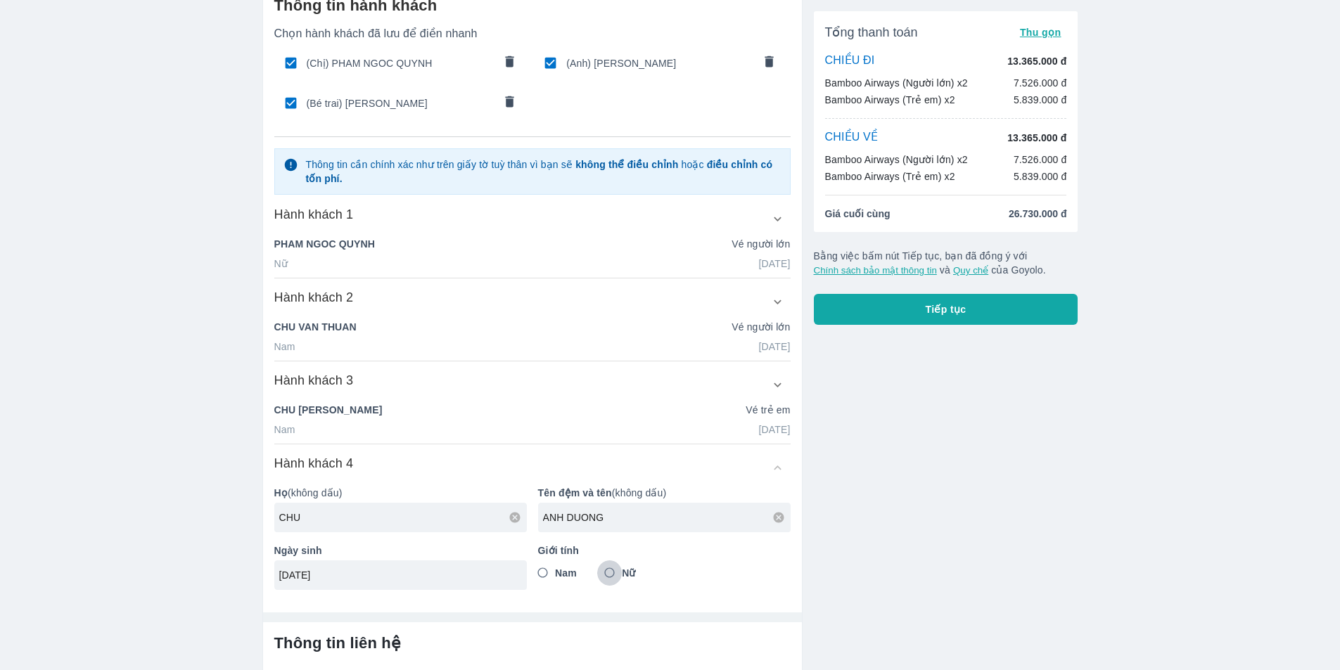 The width and height of the screenshot is (1340, 670). Describe the element at coordinates (628, 573) in the screenshot. I see `span: Nữ` at that location.